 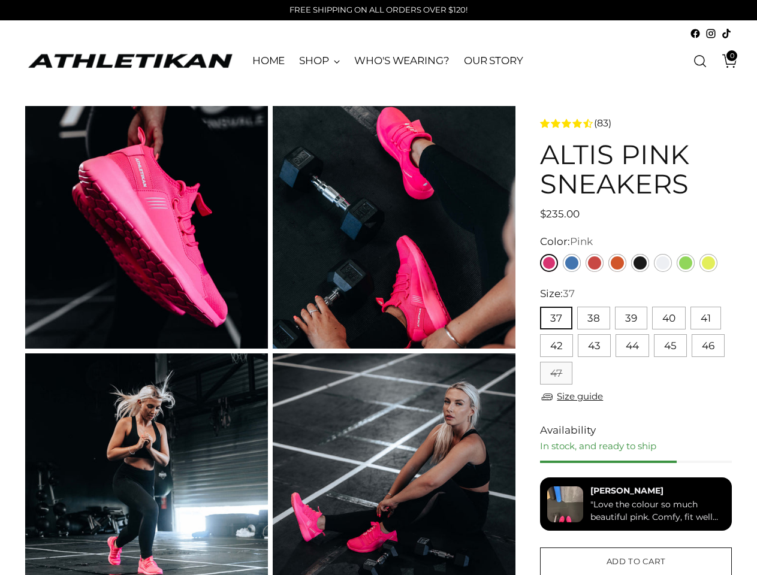 I want to click on button: 45, so click(x=670, y=346).